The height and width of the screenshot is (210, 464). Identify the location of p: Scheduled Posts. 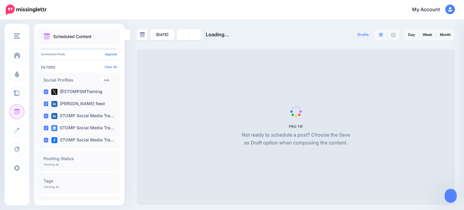
(79, 54).